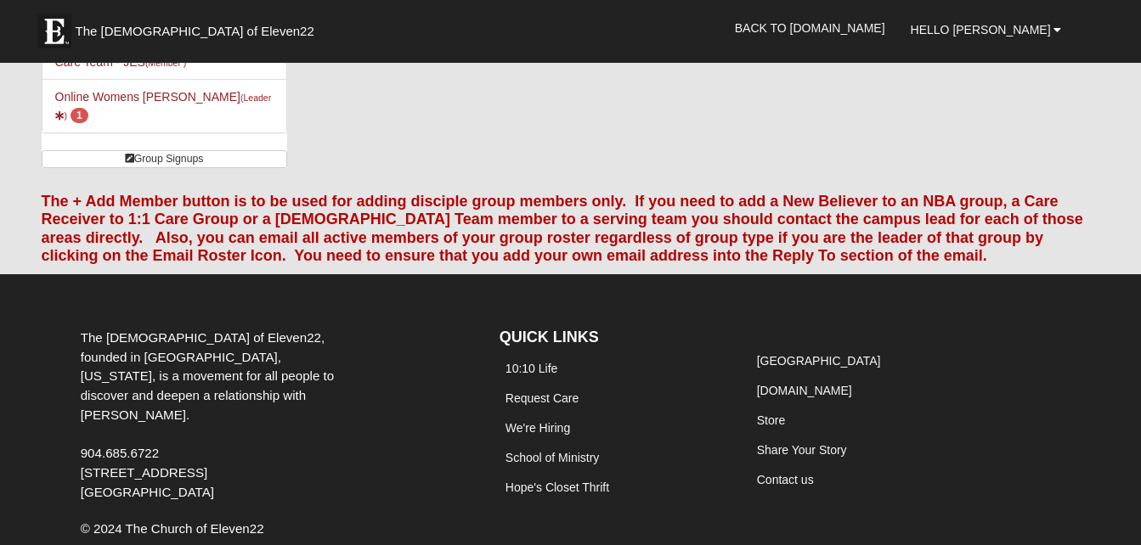  Describe the element at coordinates (770, 420) in the screenshot. I see `a: Store` at that location.